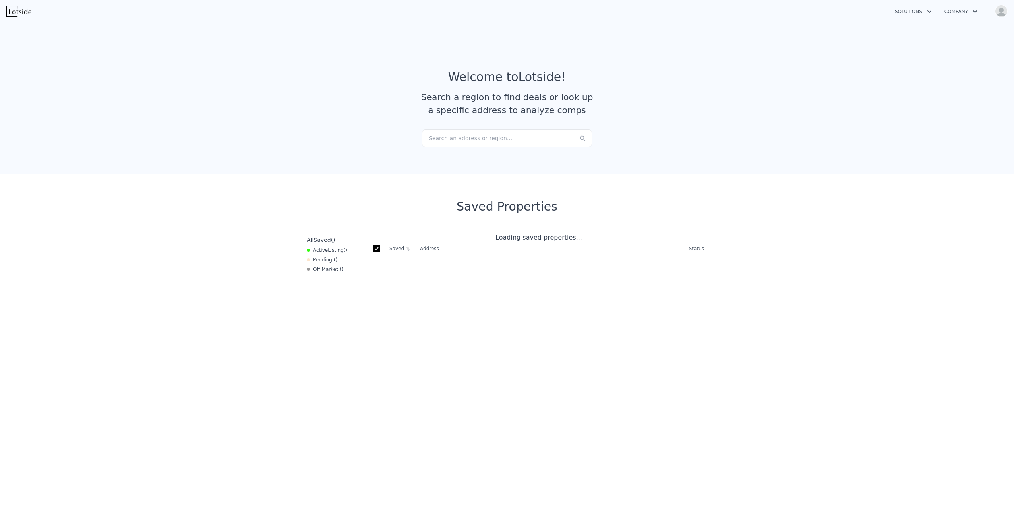  Describe the element at coordinates (507, 207) in the screenshot. I see `div: Saved Properties` at that location.